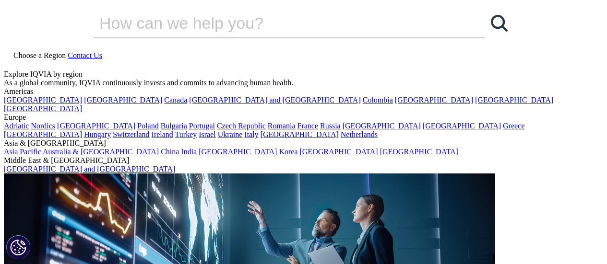 The height and width of the screenshot is (264, 607). What do you see at coordinates (18, 248) in the screenshot?
I see `button: Cookies Settings` at bounding box center [18, 248].